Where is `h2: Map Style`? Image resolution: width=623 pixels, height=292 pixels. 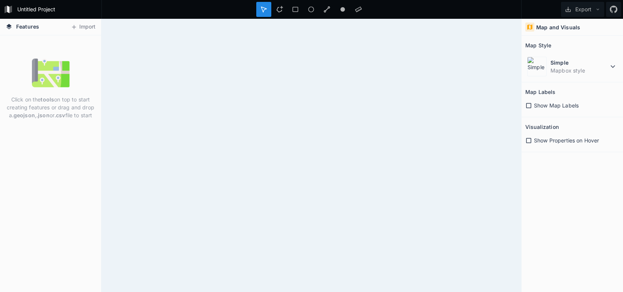 h2: Map Style is located at coordinates (538, 45).